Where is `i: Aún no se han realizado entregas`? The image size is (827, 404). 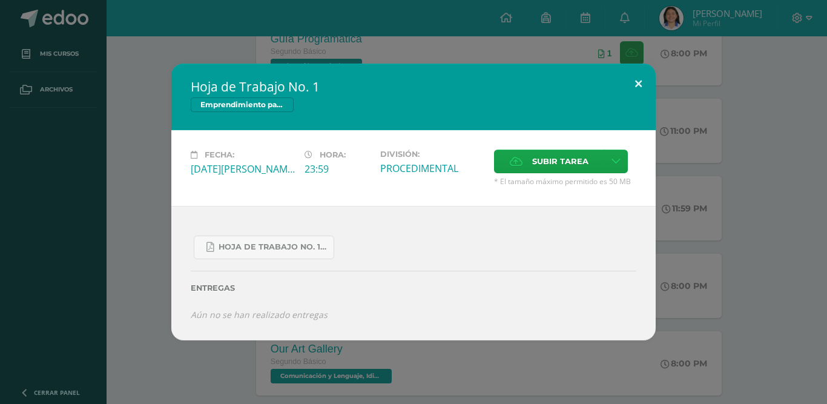 i: Aún no se han realizado entregas is located at coordinates (259, 314).